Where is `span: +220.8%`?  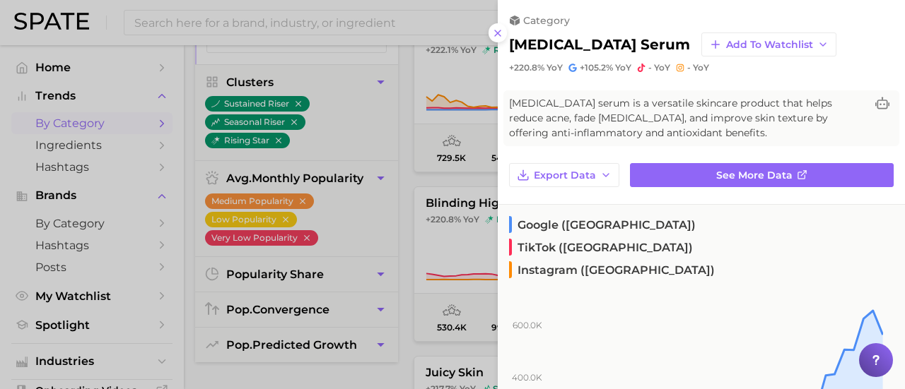
span: +220.8% is located at coordinates (526, 67).